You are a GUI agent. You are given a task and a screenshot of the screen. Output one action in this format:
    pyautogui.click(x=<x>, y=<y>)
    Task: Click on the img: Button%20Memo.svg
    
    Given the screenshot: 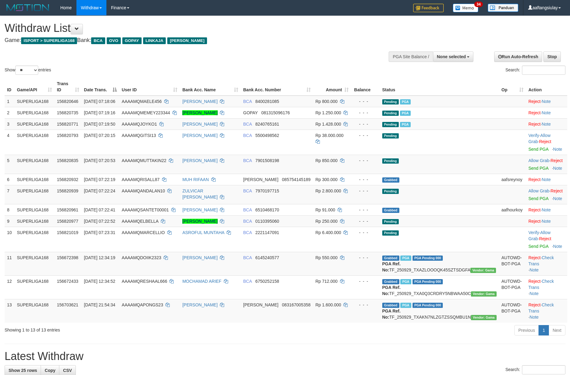 What is the action you would take?
    pyautogui.click(x=466, y=8)
    